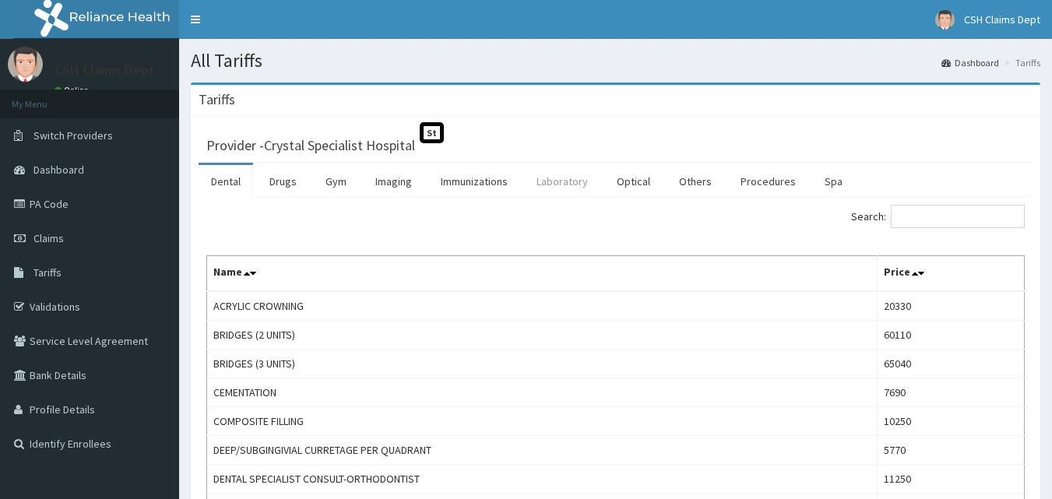 This screenshot has width=1052, height=499. I want to click on span: St, so click(431, 132).